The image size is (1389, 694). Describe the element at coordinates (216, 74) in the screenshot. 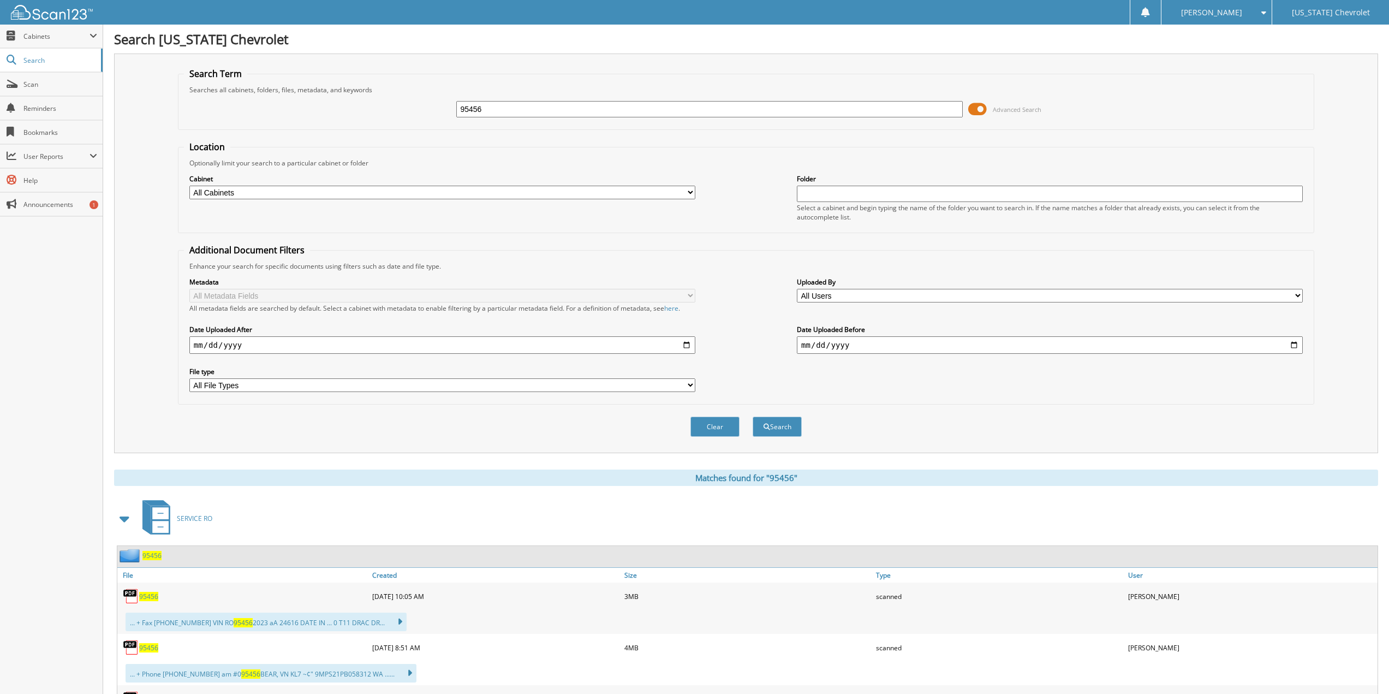

I see `legend: Search Term` at that location.